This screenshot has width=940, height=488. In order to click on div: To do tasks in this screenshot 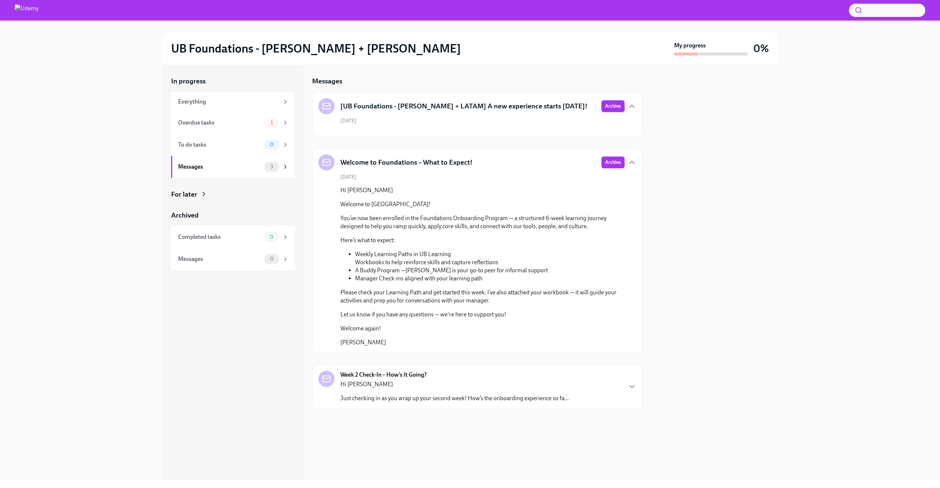, I will do `click(220, 145)`.